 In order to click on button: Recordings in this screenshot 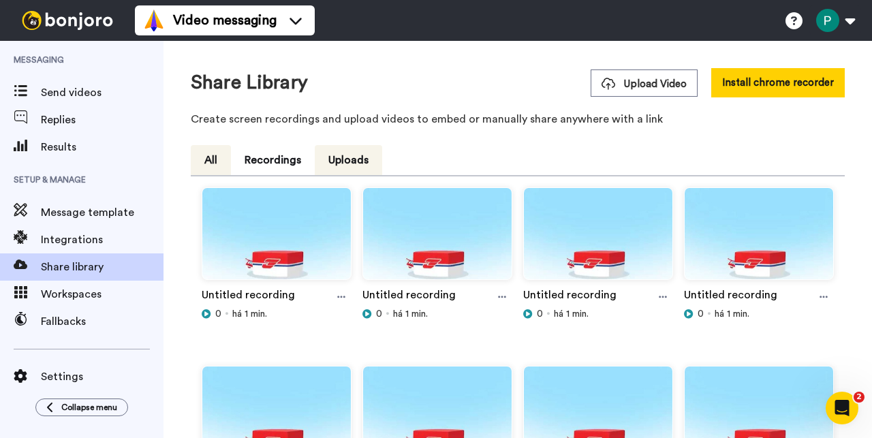, I will do `click(273, 160)`.